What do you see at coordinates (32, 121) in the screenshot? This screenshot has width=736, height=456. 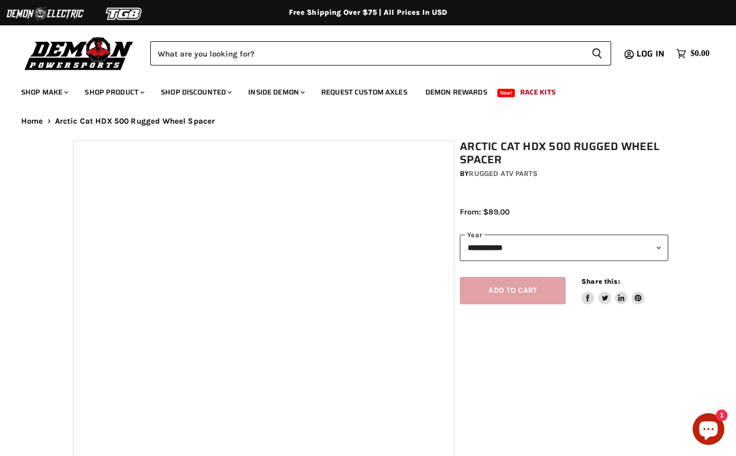 I see `a: Home` at bounding box center [32, 121].